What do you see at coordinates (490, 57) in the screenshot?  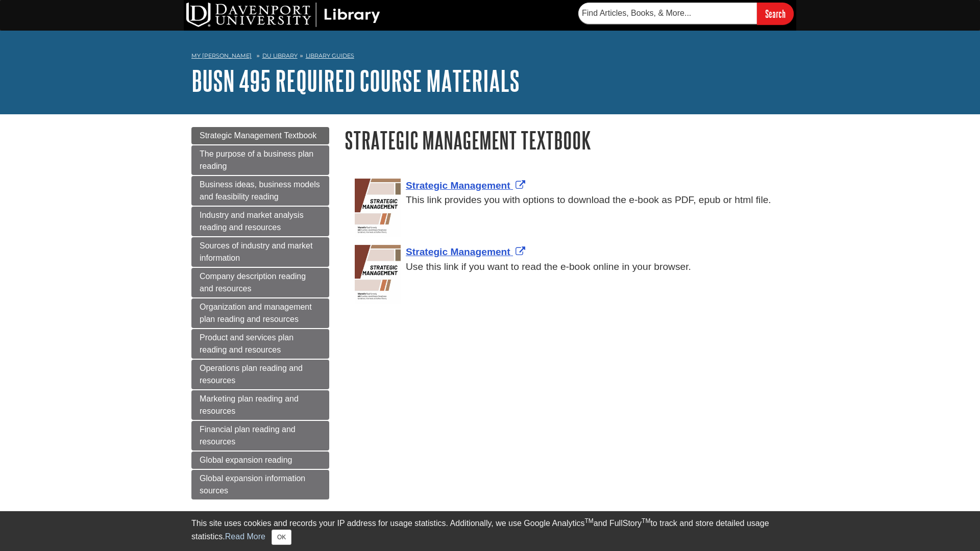 I see `nav: breadcrumb` at bounding box center [490, 57].